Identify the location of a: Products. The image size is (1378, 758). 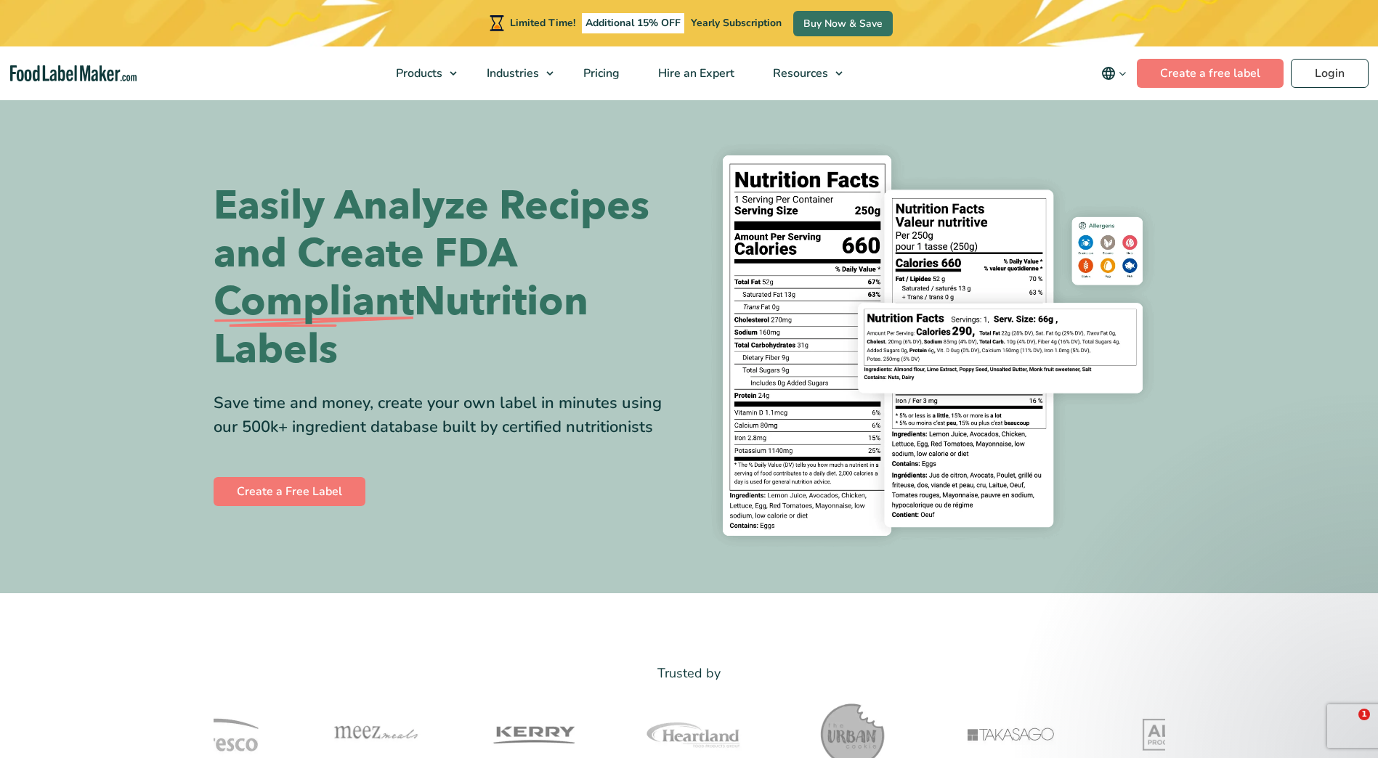
(421, 73).